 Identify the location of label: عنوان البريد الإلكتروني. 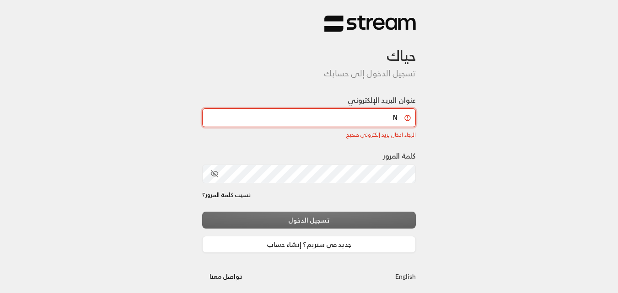
(382, 100).